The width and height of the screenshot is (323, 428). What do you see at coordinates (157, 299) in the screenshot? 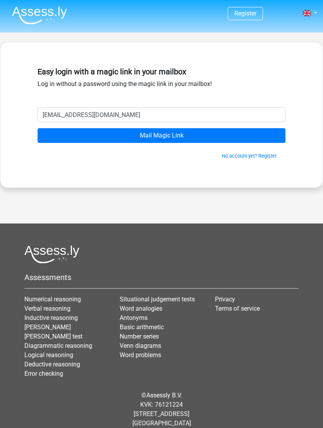
I see `a: Situational judgement tests` at bounding box center [157, 299].